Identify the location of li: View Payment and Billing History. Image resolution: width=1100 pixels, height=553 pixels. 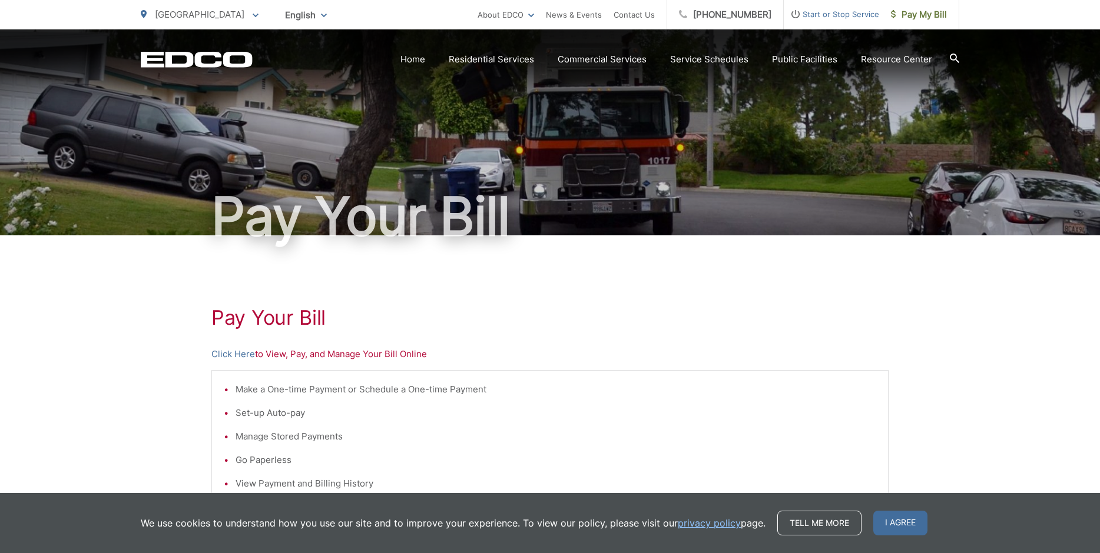
(556, 484).